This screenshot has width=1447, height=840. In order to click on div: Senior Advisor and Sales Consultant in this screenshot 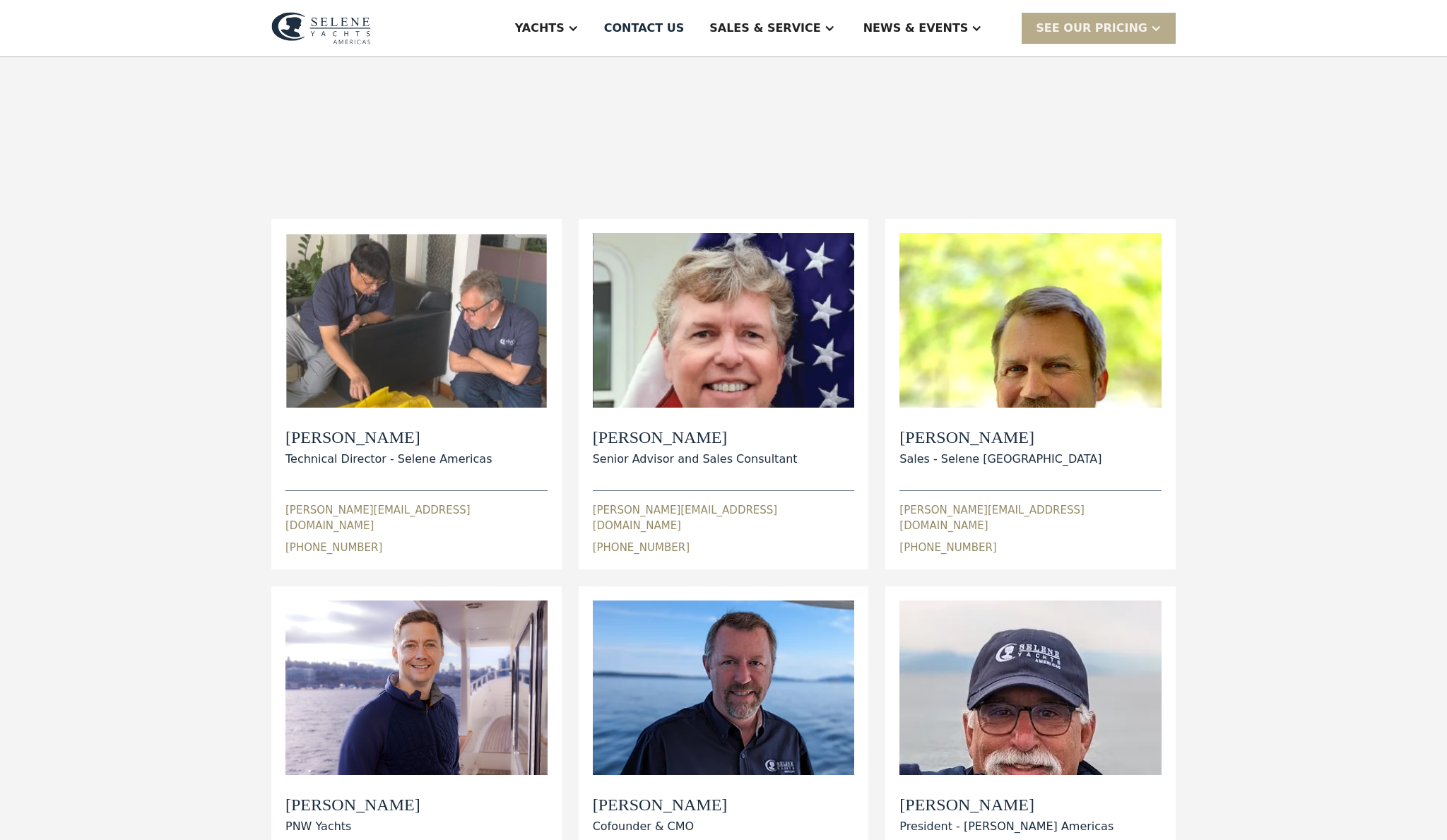, I will do `click(695, 459)`.